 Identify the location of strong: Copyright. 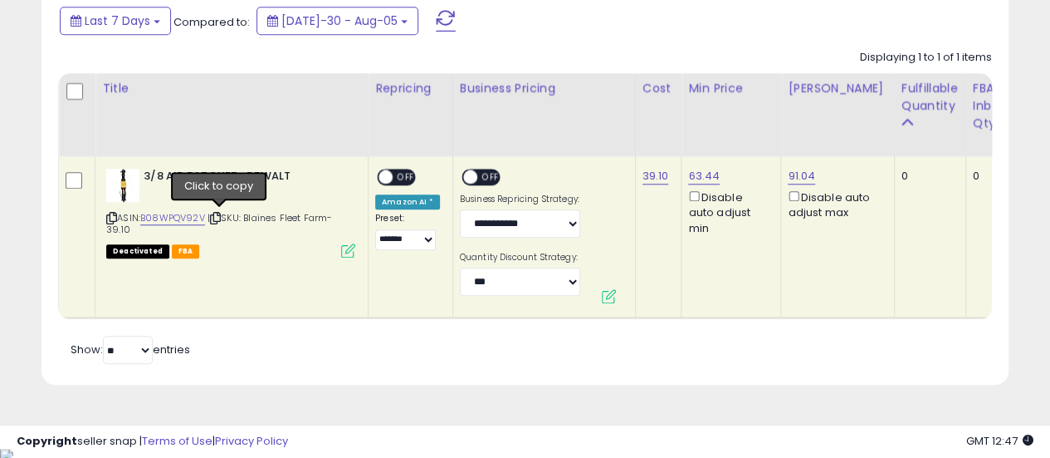
(46, 440).